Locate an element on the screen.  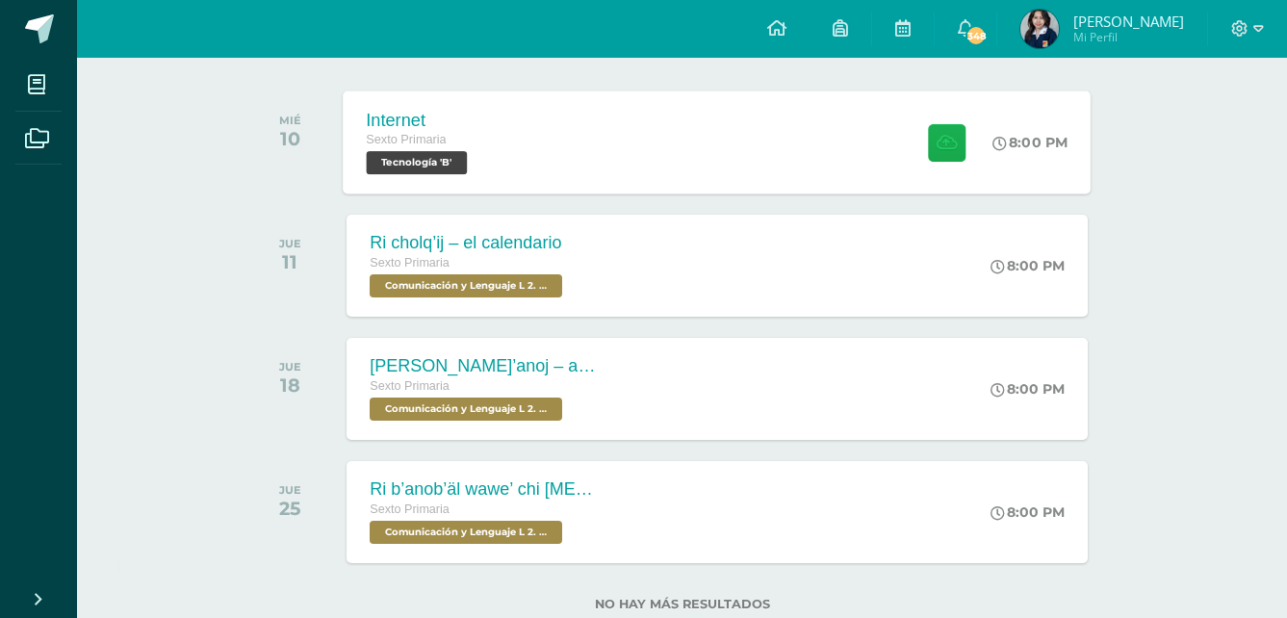
div: MIÉ is located at coordinates (290, 120).